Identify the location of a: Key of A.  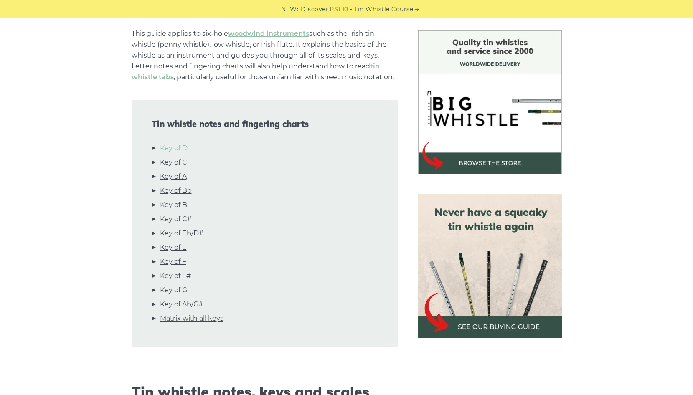
(173, 177).